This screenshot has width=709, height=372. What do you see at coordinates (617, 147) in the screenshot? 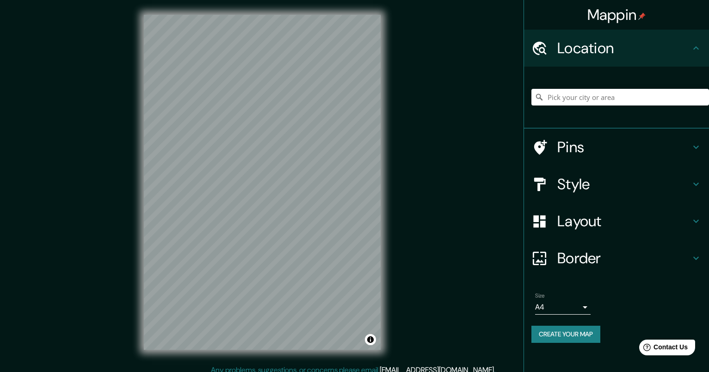
I see `div: Pins` at bounding box center [617, 147].